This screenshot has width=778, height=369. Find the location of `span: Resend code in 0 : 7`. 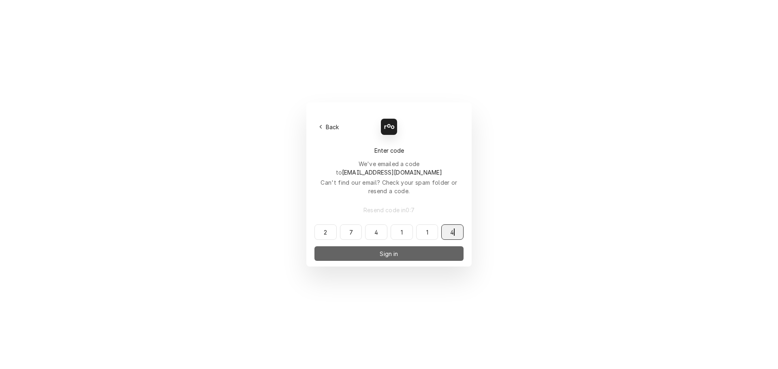

span: Resend code in 0 : 7 is located at coordinates (389, 210).